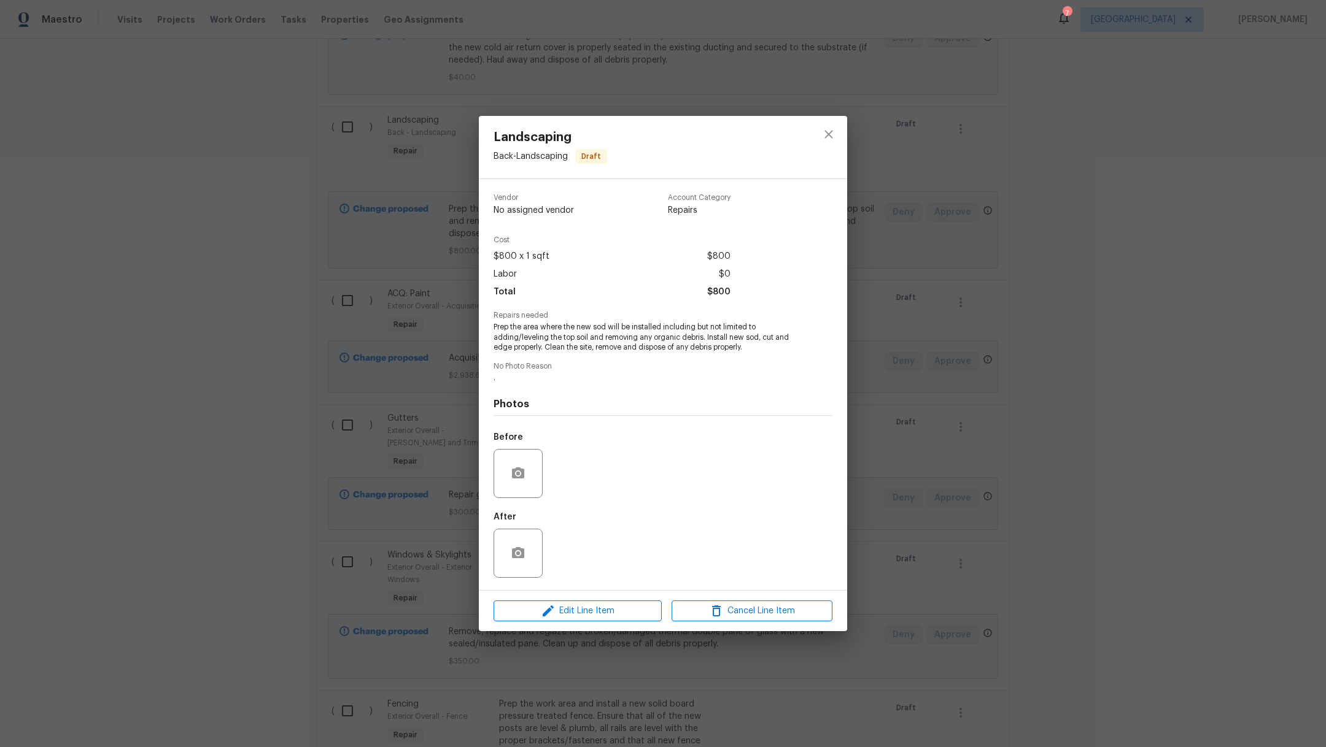 The width and height of the screenshot is (1326, 747). Describe the element at coordinates (699, 198) in the screenshot. I see `span: Account Category` at that location.